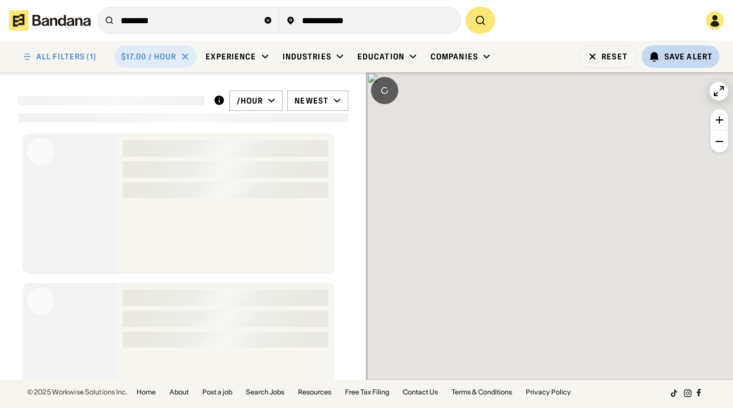 The image size is (733, 408). Describe the element at coordinates (50, 20) in the screenshot. I see `img: Bandana logotype` at that location.